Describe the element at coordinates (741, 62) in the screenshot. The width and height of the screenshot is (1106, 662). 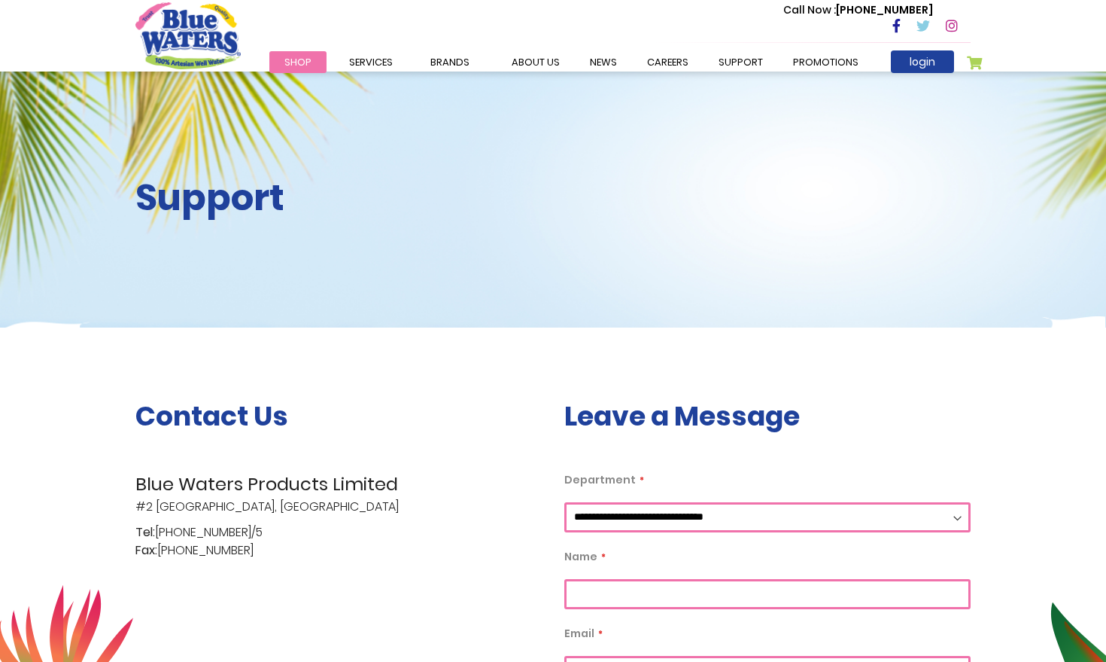
I see `a: support` at that location.